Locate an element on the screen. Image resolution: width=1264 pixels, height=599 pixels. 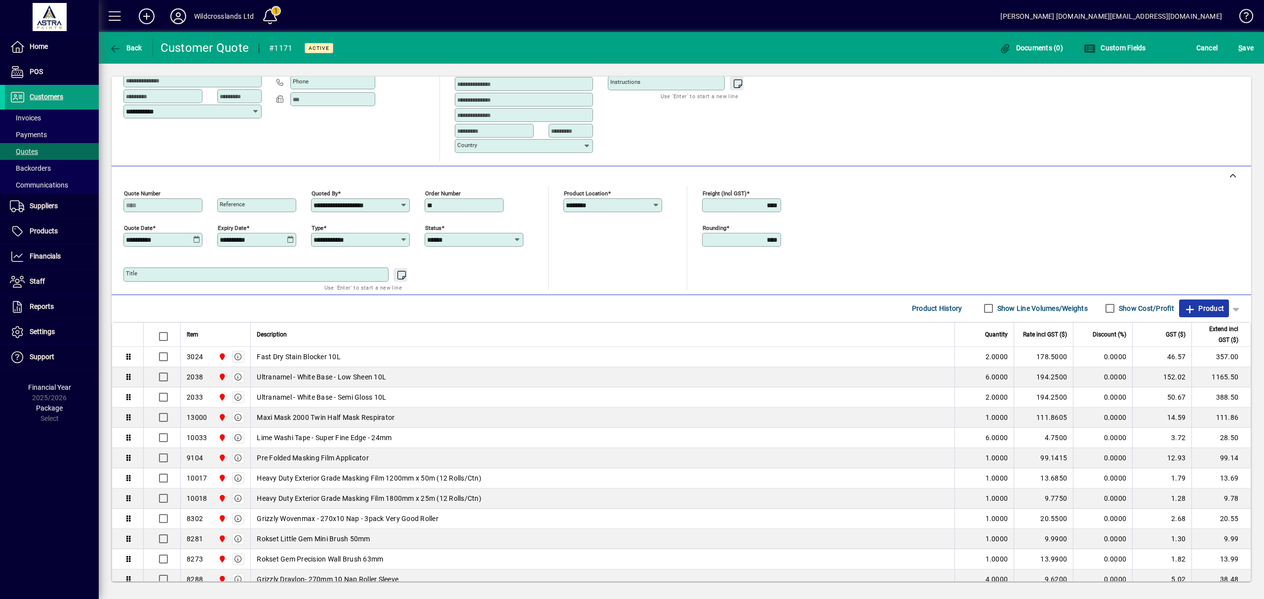
span: Fast Dry Stain Blocker 10L is located at coordinates (299, 357).